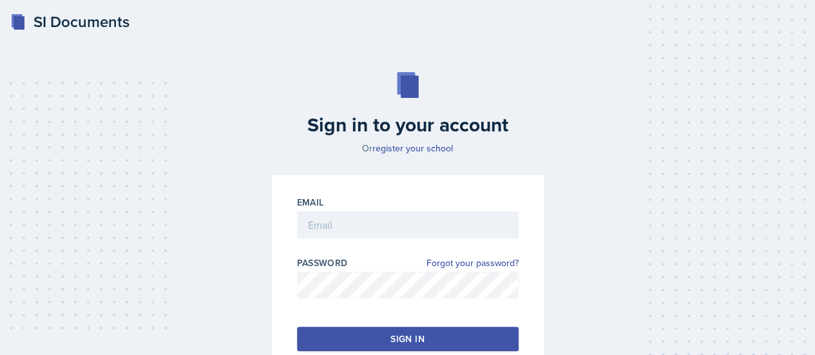 This screenshot has width=815, height=355. I want to click on a: SI Documents, so click(70, 22).